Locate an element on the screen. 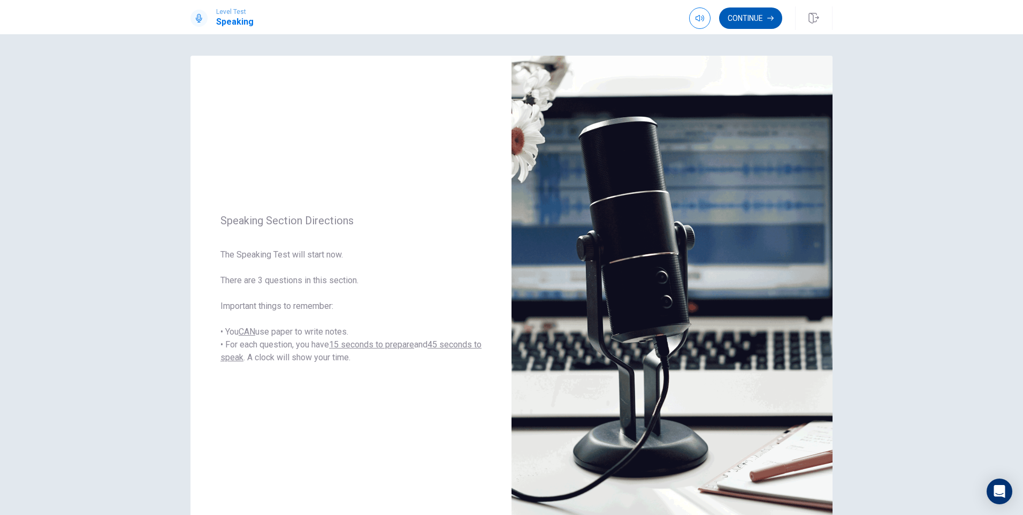 The image size is (1023, 515). u: 15 seconds to prepare is located at coordinates (371, 344).